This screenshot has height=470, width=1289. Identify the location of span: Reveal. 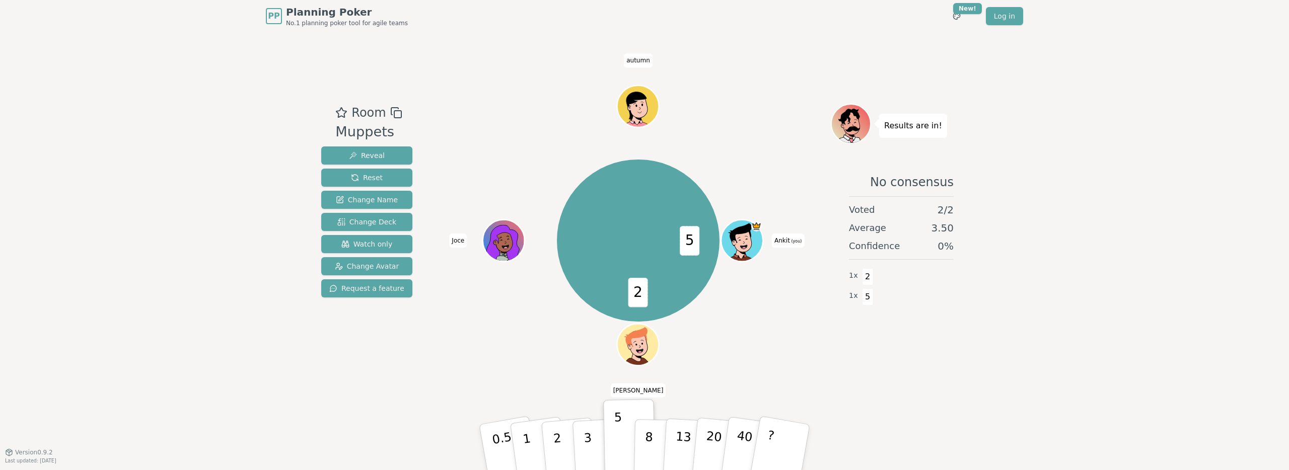
(367, 156).